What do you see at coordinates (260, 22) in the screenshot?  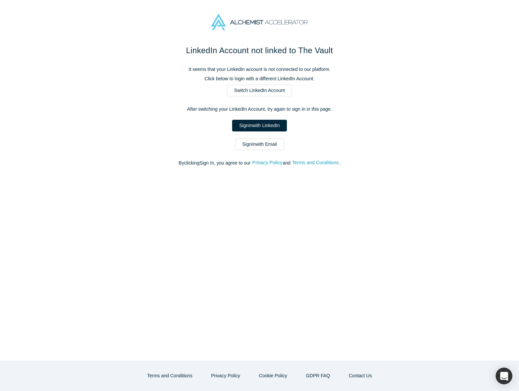 I see `img: Alchemist Accelerator Logo` at bounding box center [260, 22].